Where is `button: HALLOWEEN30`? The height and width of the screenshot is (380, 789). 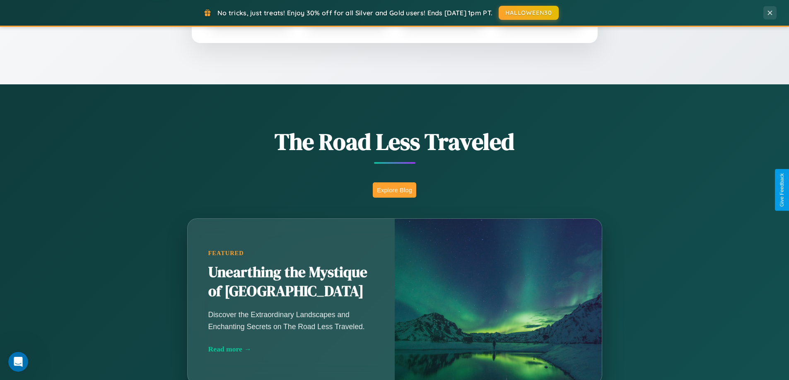 button: HALLOWEEN30 is located at coordinates (528, 13).